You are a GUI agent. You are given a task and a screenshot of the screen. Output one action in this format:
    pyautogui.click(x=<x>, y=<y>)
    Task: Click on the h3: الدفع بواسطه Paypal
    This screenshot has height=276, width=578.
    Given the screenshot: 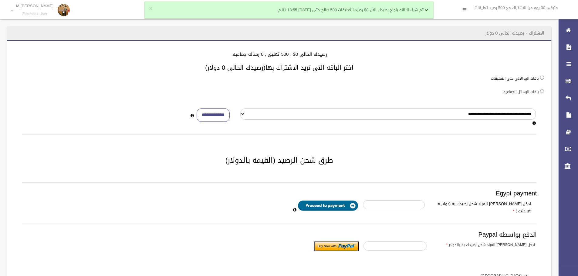 What is the action you would take?
    pyautogui.click(x=279, y=235)
    